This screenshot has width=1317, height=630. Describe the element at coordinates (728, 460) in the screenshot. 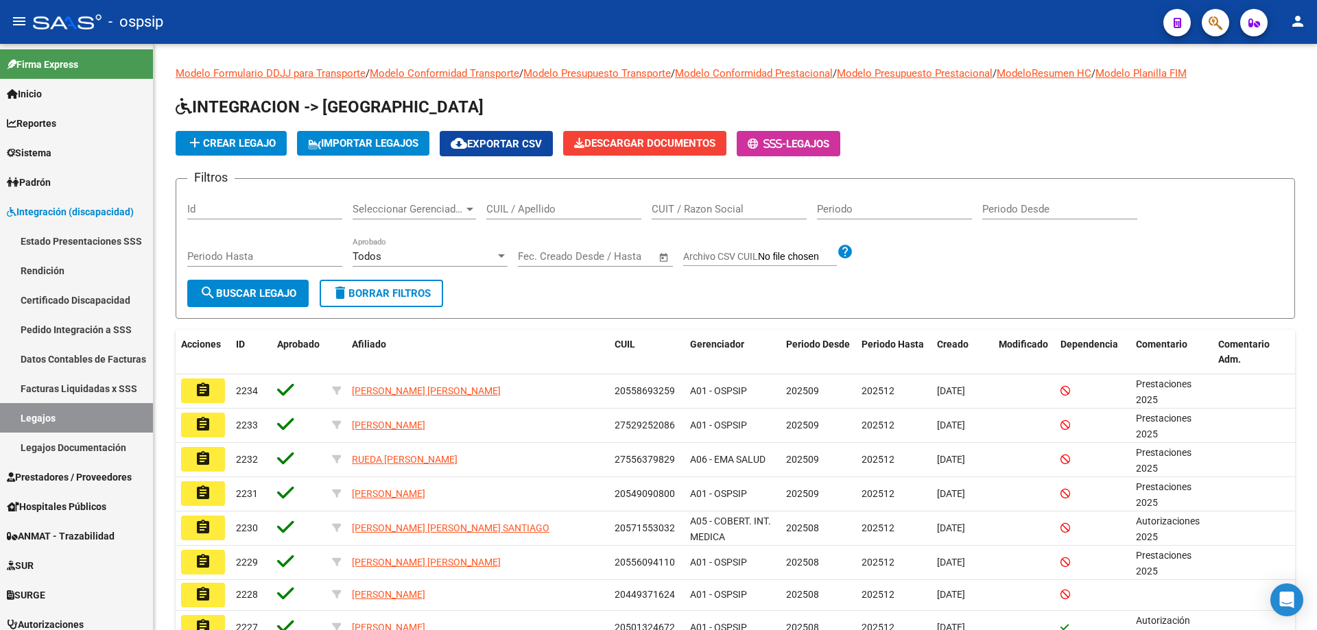

I see `span: A06 - EMA SALUD` at that location.